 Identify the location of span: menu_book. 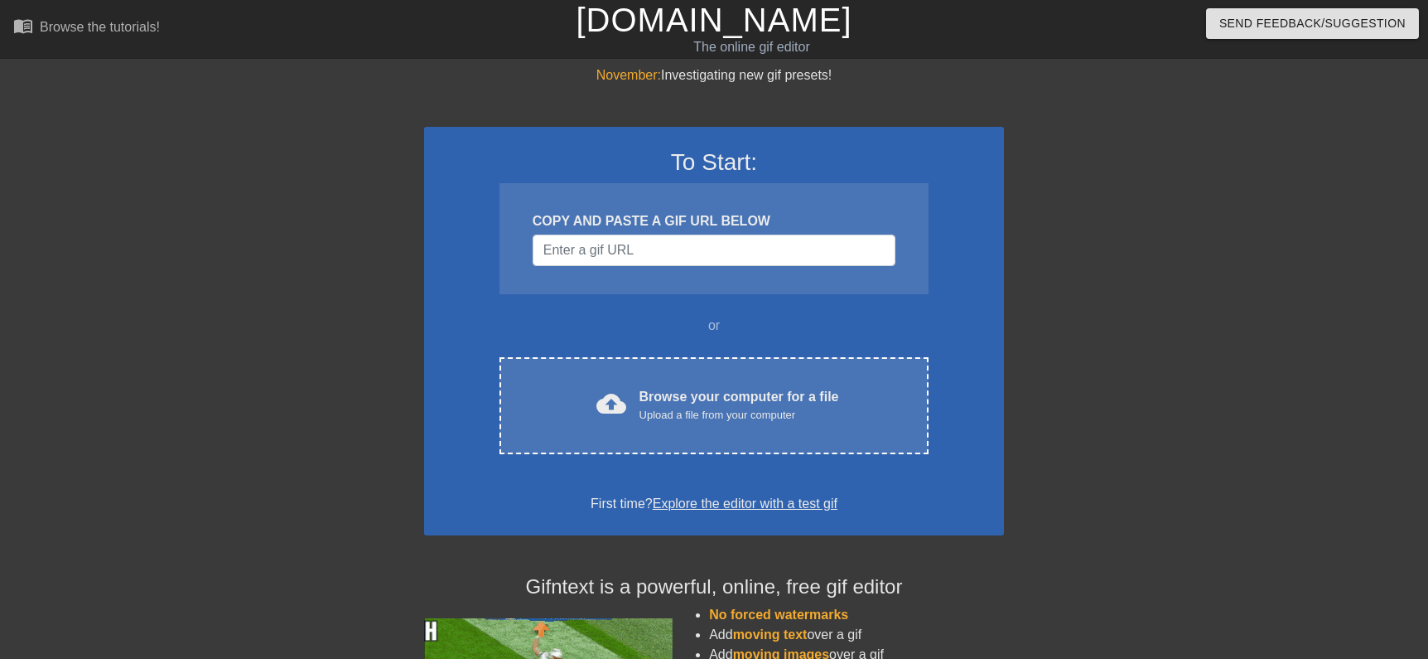
(23, 26).